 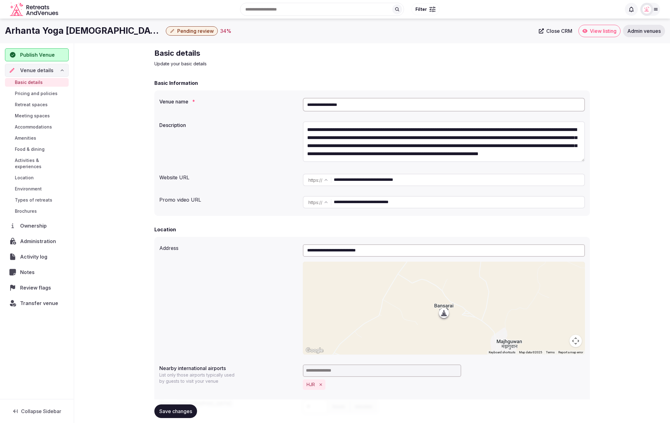 I want to click on a: Environment, so click(x=37, y=189).